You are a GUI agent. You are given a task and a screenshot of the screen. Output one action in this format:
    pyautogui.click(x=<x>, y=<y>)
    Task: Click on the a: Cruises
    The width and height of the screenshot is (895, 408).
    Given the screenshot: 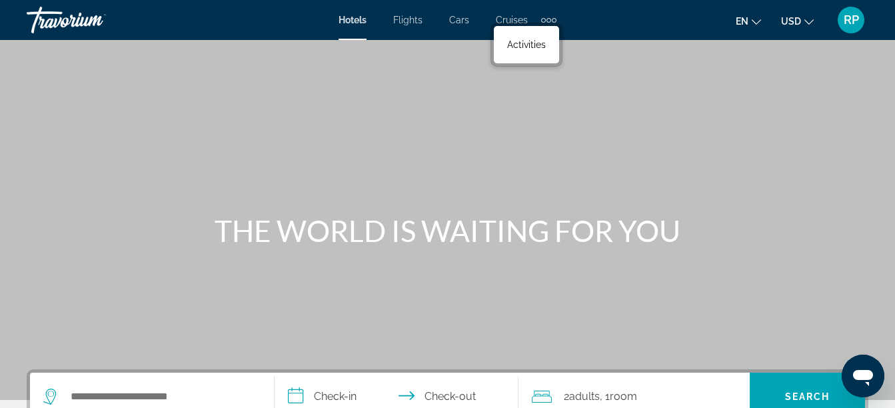 What is the action you would take?
    pyautogui.click(x=512, y=20)
    